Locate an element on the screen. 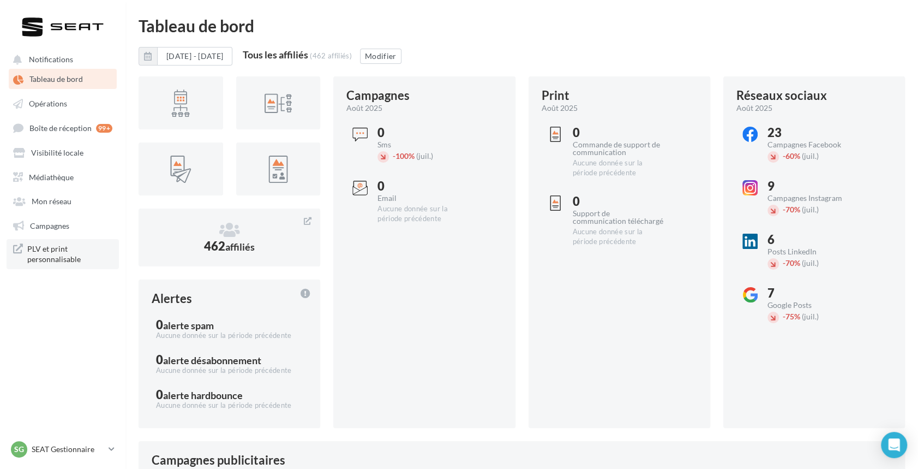 This screenshot has width=918, height=469. div: (462 affiliés) is located at coordinates (331, 56).